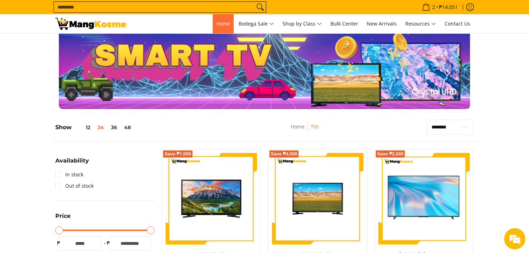 The image size is (529, 253). What do you see at coordinates (260, 7) in the screenshot?
I see `button: Search` at bounding box center [260, 7].